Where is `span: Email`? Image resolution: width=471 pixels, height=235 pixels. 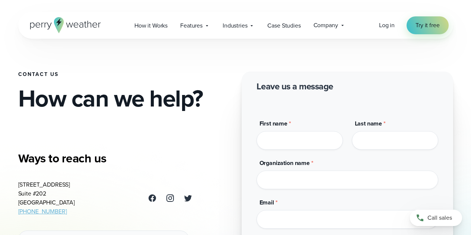
span: Email is located at coordinates (266, 202).